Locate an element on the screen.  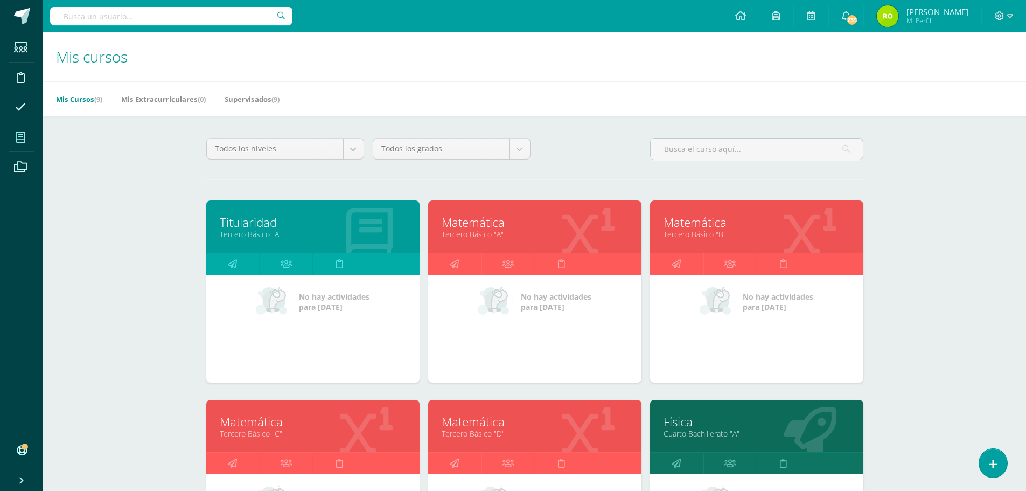
input: Busca el curso aquí... is located at coordinates (757, 149).